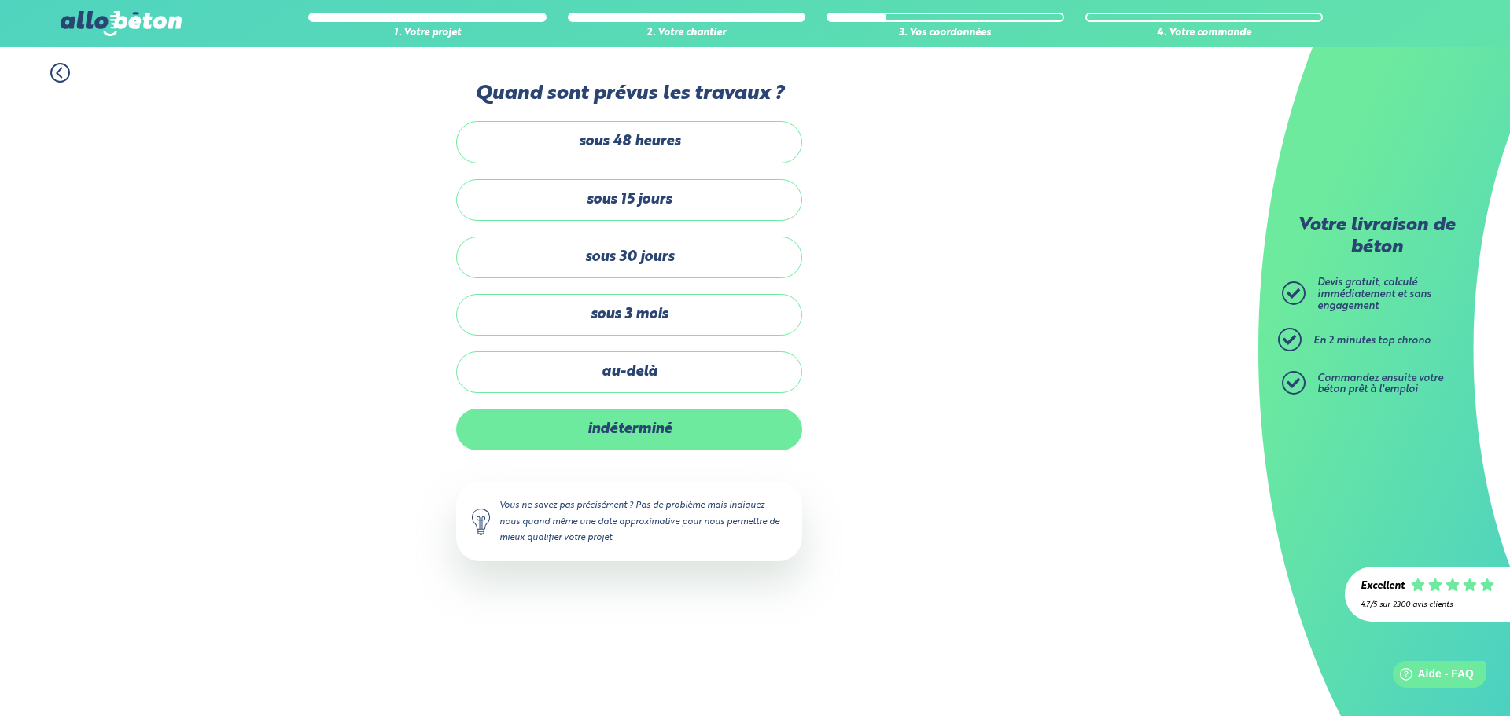 Image resolution: width=1510 pixels, height=716 pixels. I want to click on label: au-delà, so click(629, 372).